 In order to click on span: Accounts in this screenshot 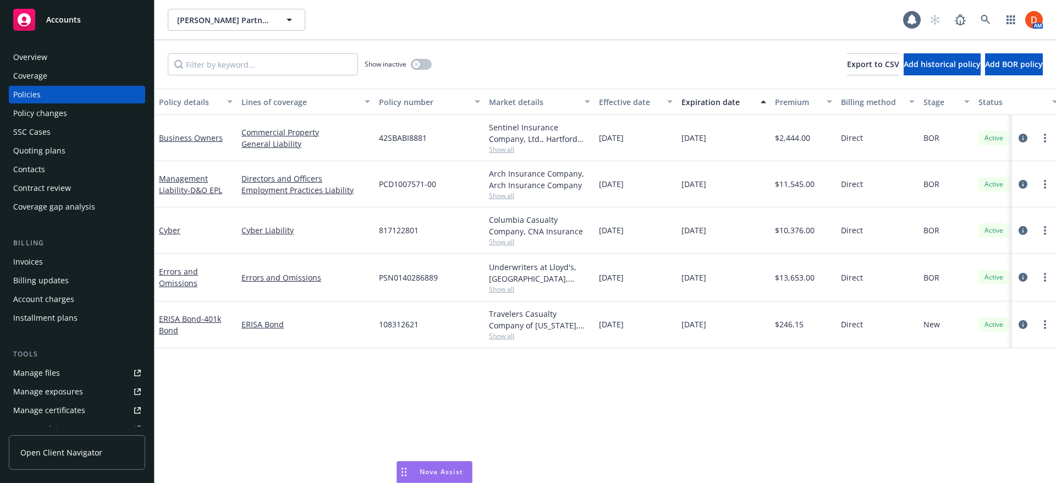, I will do `click(63, 20)`.